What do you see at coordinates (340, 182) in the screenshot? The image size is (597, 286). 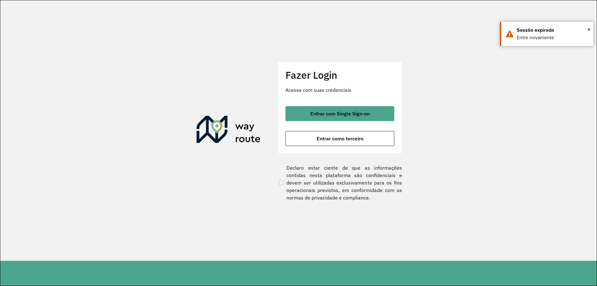 I see `label: Declaro estar ciente de que as informações contidas nesta plataforma são confidenciais e devem se...` at bounding box center [340, 182].